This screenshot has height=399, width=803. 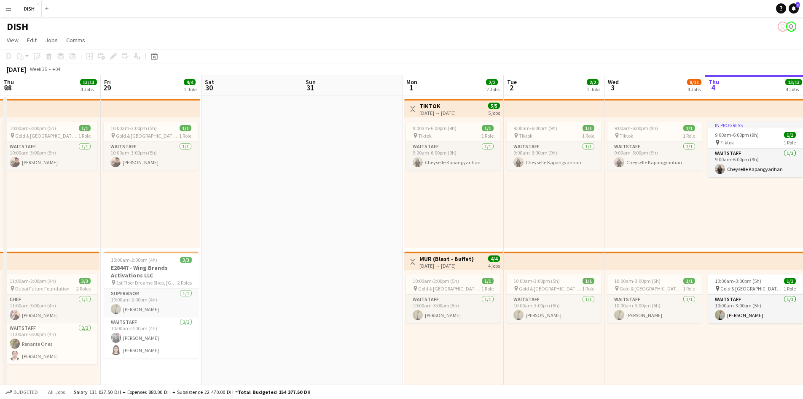 I want to click on app-job-card: 9:00am-6:00pm (9h)1/1 Tiktok1 RoleWaitstaff1/19:00am-6:00pm (9h)Cheyselle Kapangyarihan, so click(x=453, y=146).